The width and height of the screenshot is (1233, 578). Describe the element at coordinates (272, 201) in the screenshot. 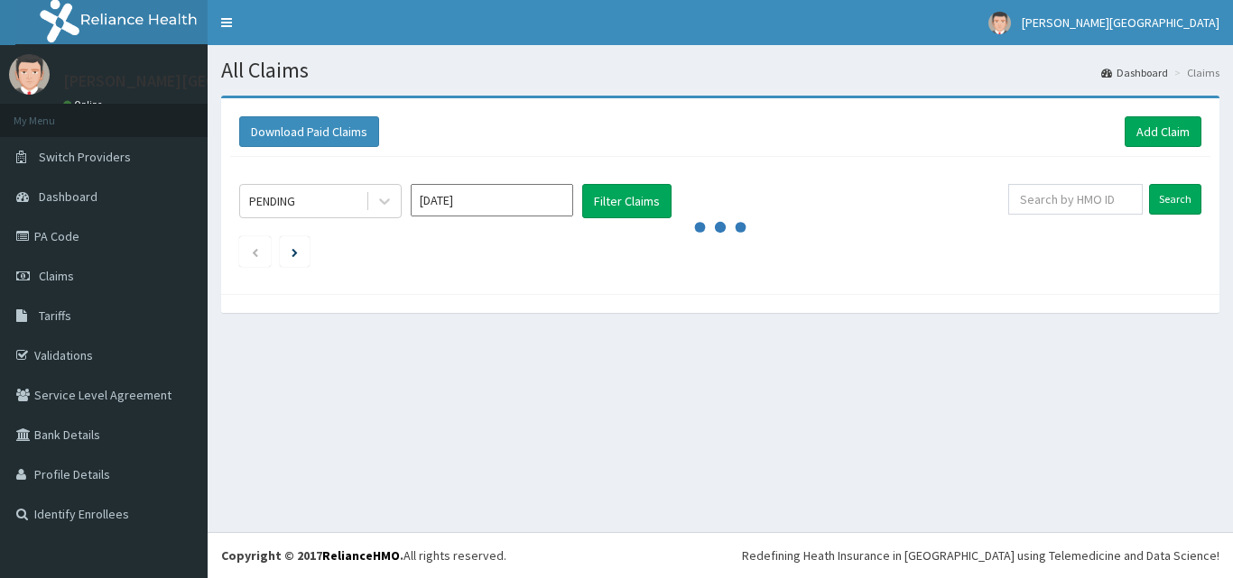

I see `div: PENDING` at that location.